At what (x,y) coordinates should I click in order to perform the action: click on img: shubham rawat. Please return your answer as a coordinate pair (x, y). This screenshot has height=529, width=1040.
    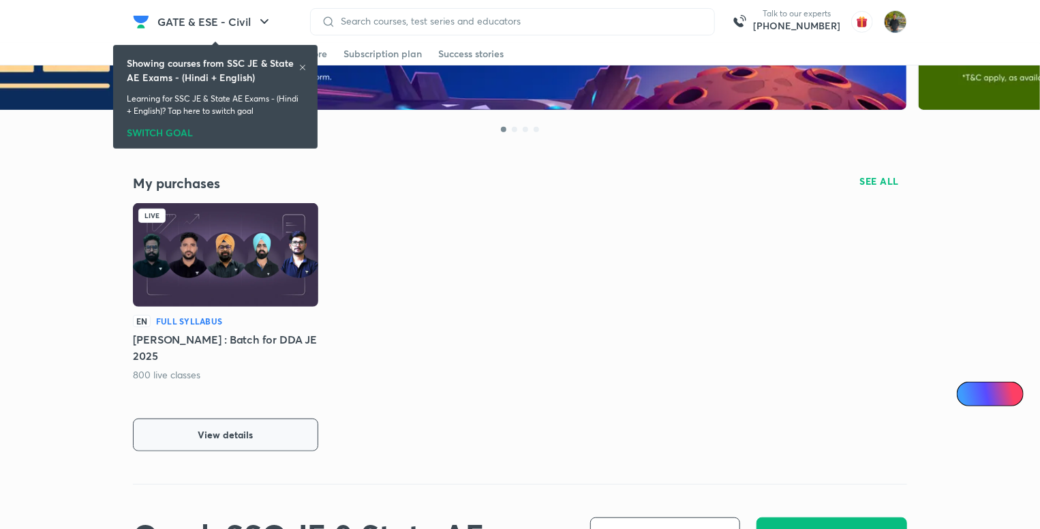
    Looking at the image, I should click on (895, 22).